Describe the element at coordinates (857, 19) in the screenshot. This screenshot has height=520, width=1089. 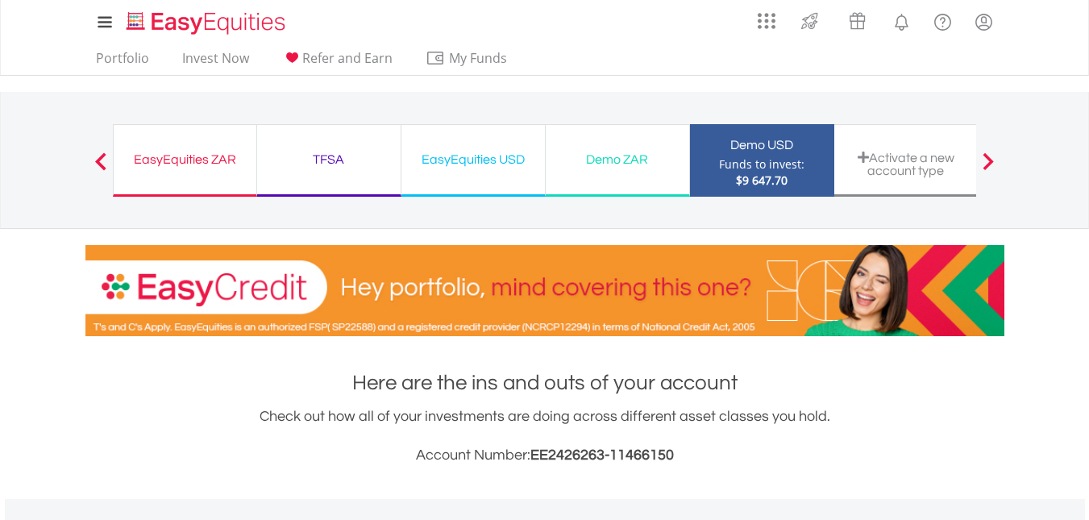
I see `a: Vouchers` at that location.